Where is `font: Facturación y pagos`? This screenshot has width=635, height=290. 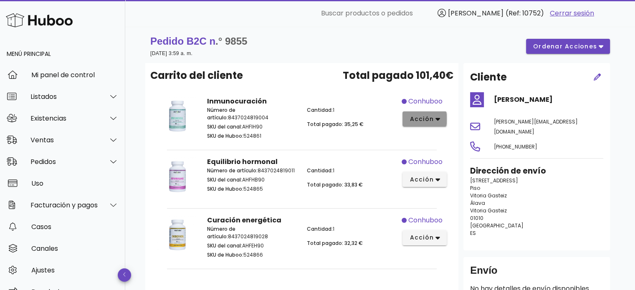 font: Facturación y pagos is located at coordinates (64, 205).